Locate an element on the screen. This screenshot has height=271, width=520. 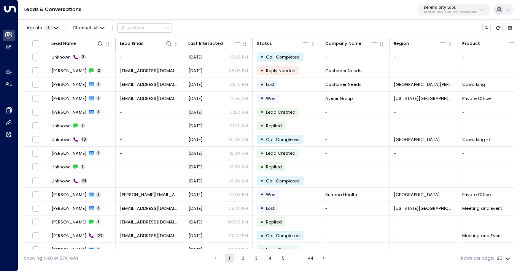
button: Go to next page is located at coordinates (324, 259).